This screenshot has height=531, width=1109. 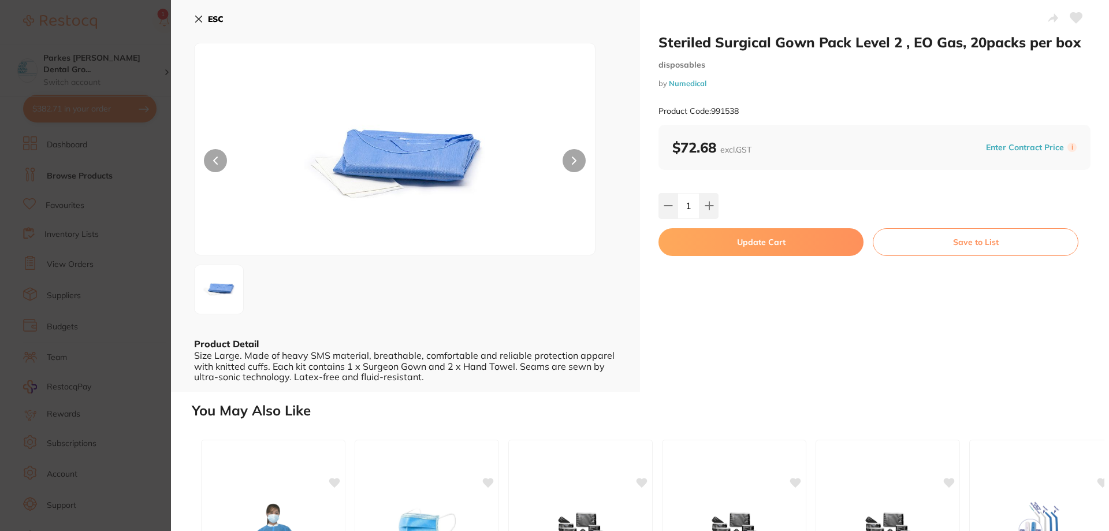 I want to click on button: Save to List, so click(x=976, y=242).